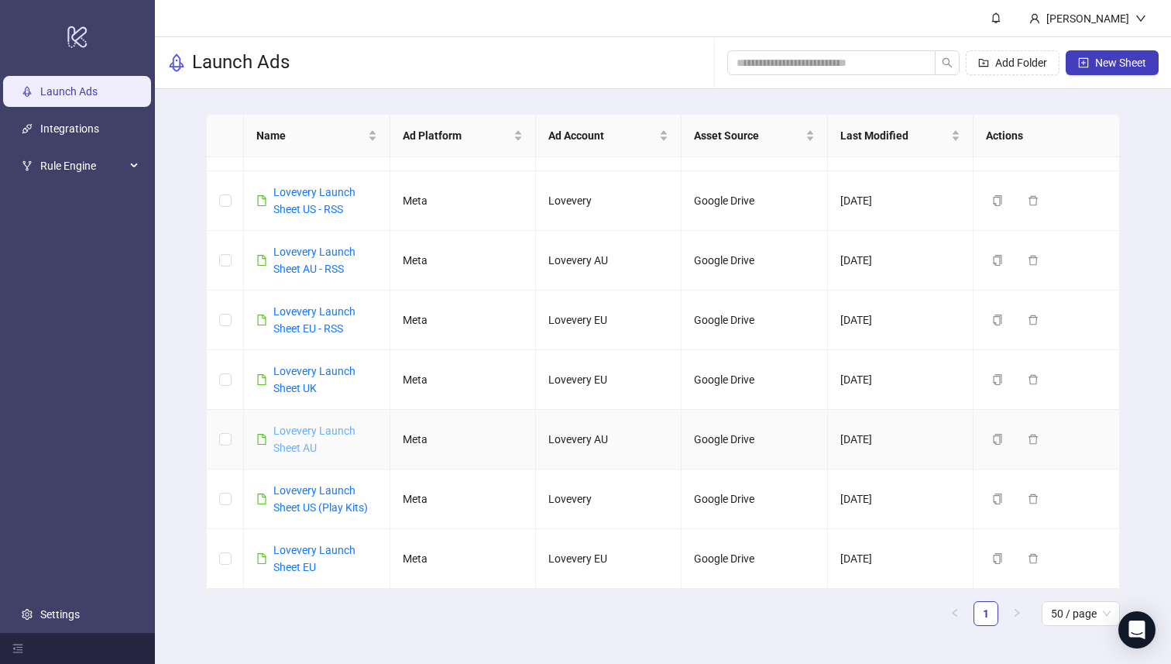 The image size is (1171, 664). What do you see at coordinates (314, 260) in the screenshot?
I see `a: Lovevery Launch Sheet AU - RSS` at bounding box center [314, 260].